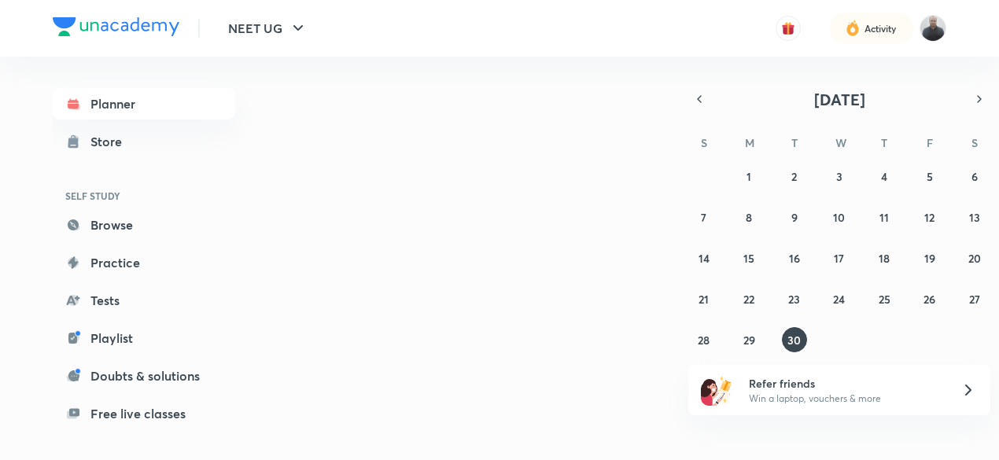 The width and height of the screenshot is (999, 460). I want to click on p: Win a laptop, vouchers & more, so click(846, 399).